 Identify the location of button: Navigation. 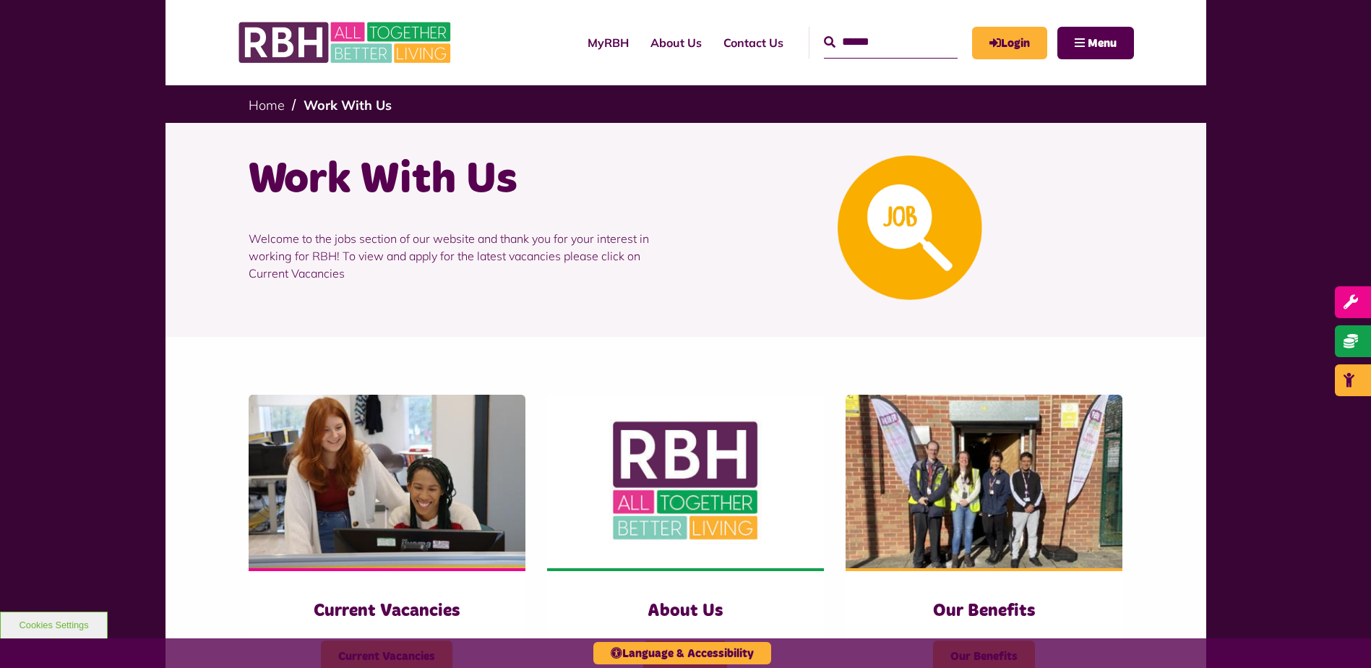
(1095, 43).